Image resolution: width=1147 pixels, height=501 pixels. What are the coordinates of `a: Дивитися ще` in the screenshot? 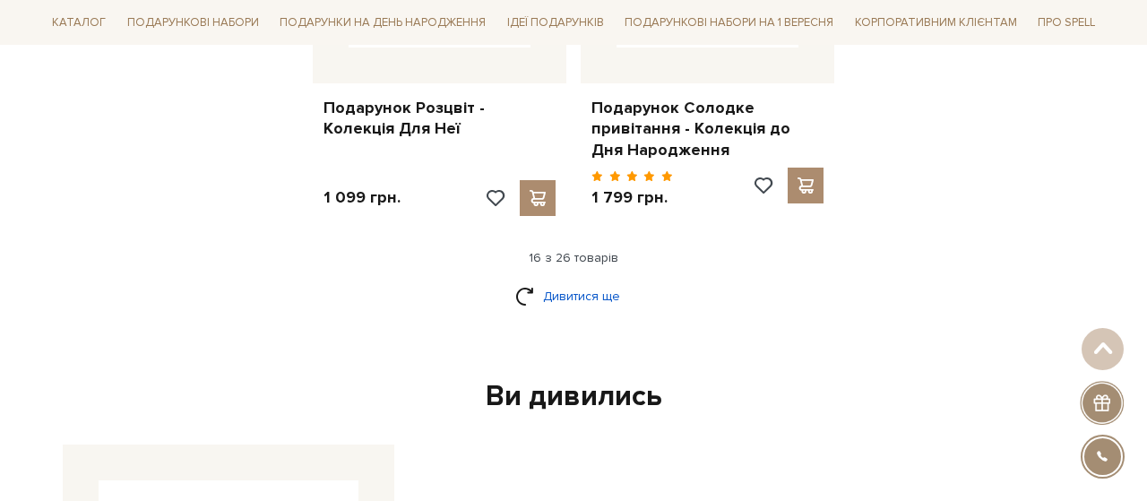 It's located at (573, 296).